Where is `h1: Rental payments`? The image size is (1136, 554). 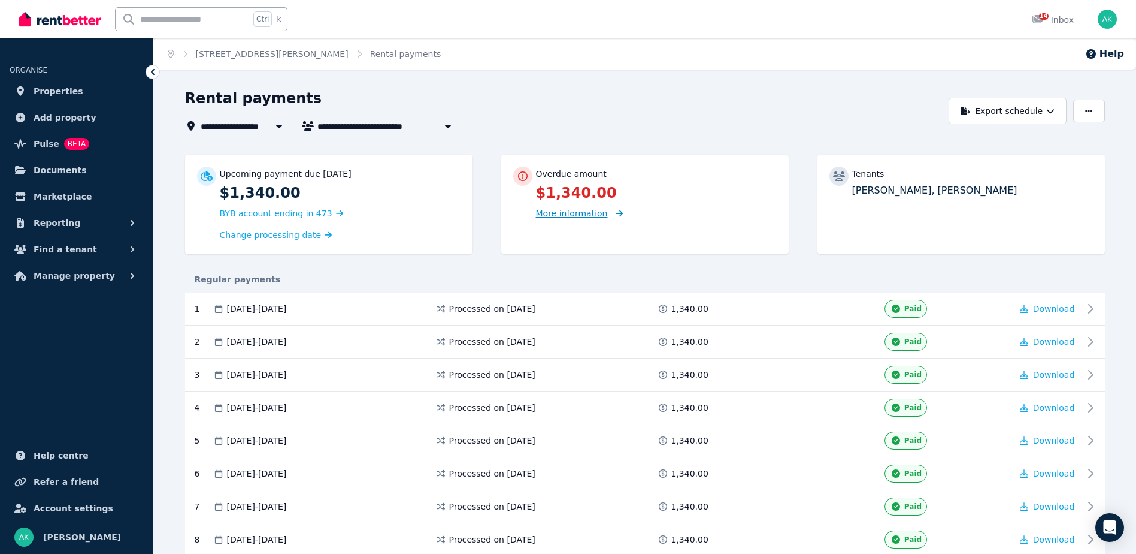 h1: Rental payments is located at coordinates (253, 98).